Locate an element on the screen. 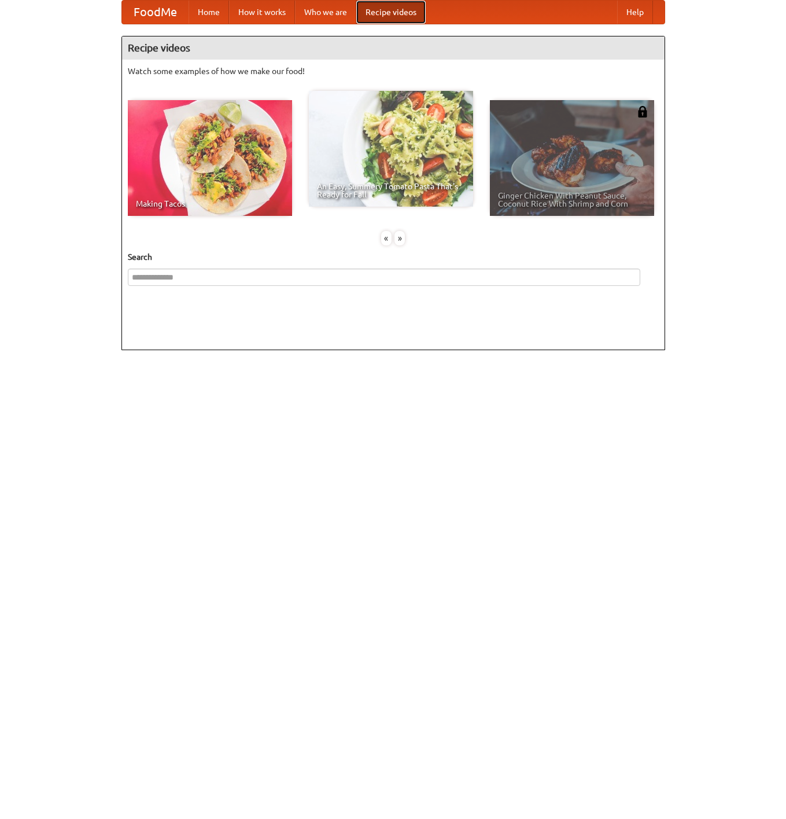 This screenshot has height=819, width=786. a: An Easy, Summery Tomato Pasta That's Ready for Fall is located at coordinates (391, 149).